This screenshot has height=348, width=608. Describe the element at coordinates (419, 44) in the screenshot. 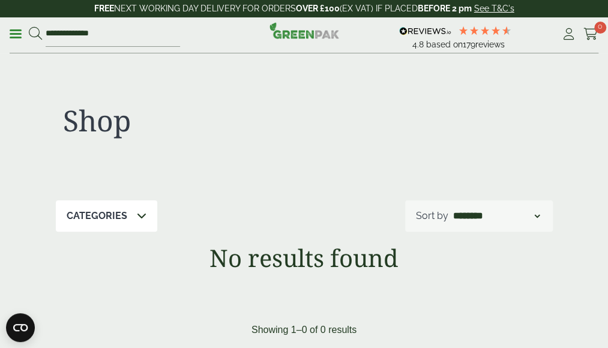

I see `span: 4.8` at that location.